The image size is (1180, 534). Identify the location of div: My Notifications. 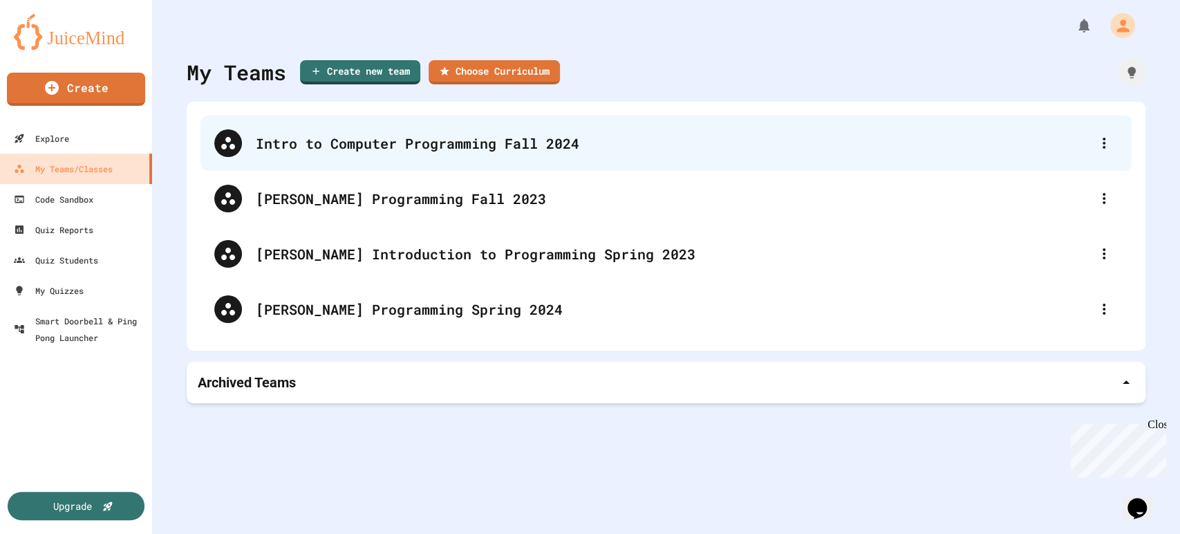
(1073, 26).